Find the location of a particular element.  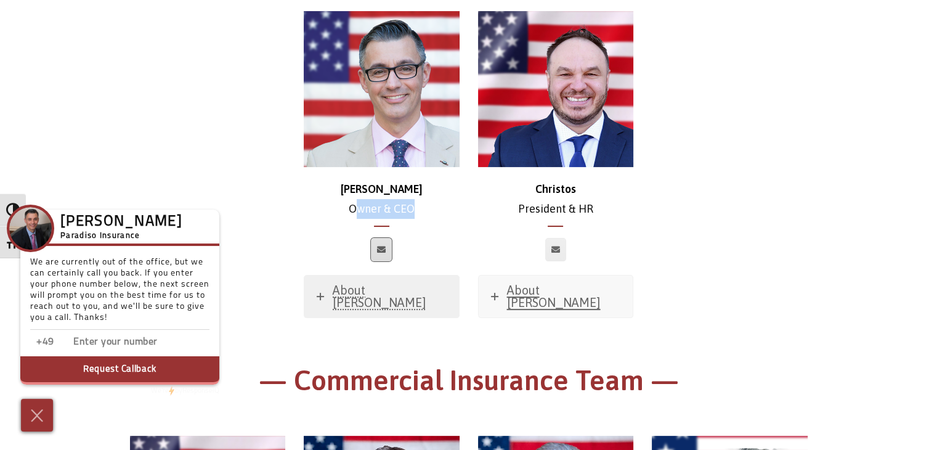

button: Request Callback is located at coordinates (120, 370).